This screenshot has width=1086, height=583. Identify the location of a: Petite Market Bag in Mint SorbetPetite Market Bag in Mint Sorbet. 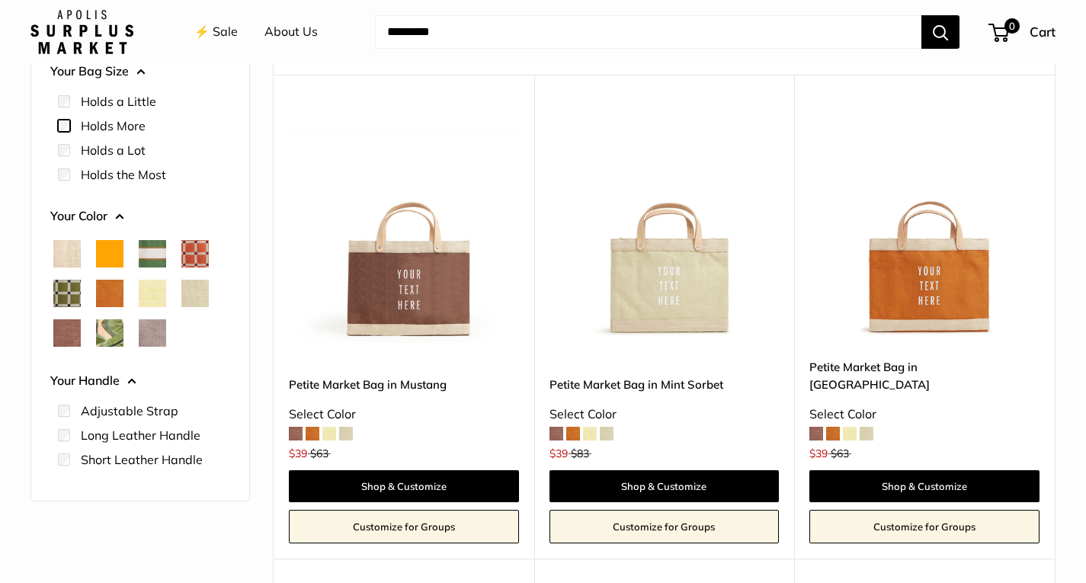
(665, 228).